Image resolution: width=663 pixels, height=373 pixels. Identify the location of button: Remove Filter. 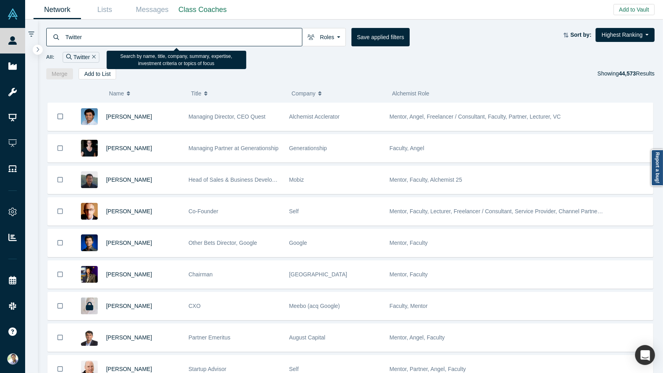
(93, 57).